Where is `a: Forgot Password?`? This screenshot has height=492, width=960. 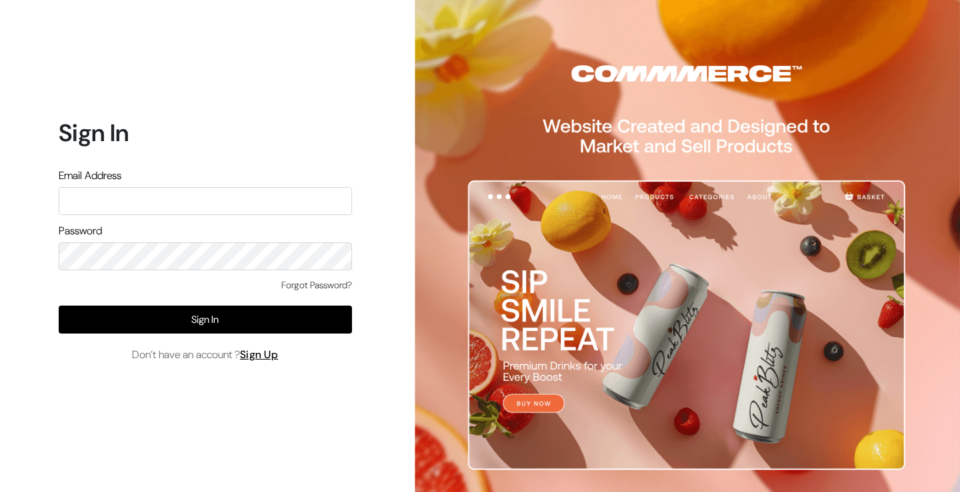
a: Forgot Password? is located at coordinates (317, 285).